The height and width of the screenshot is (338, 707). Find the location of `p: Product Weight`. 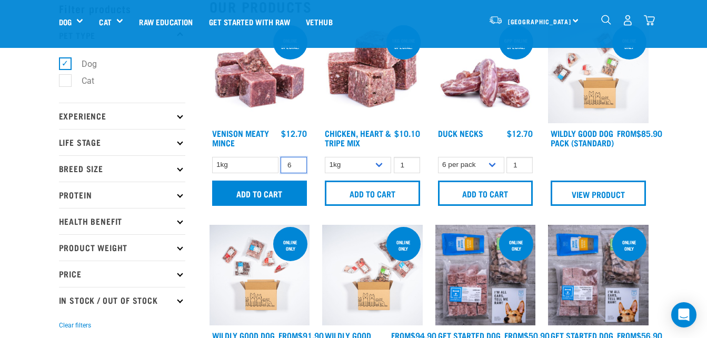

p: Product Weight is located at coordinates (122, 247).